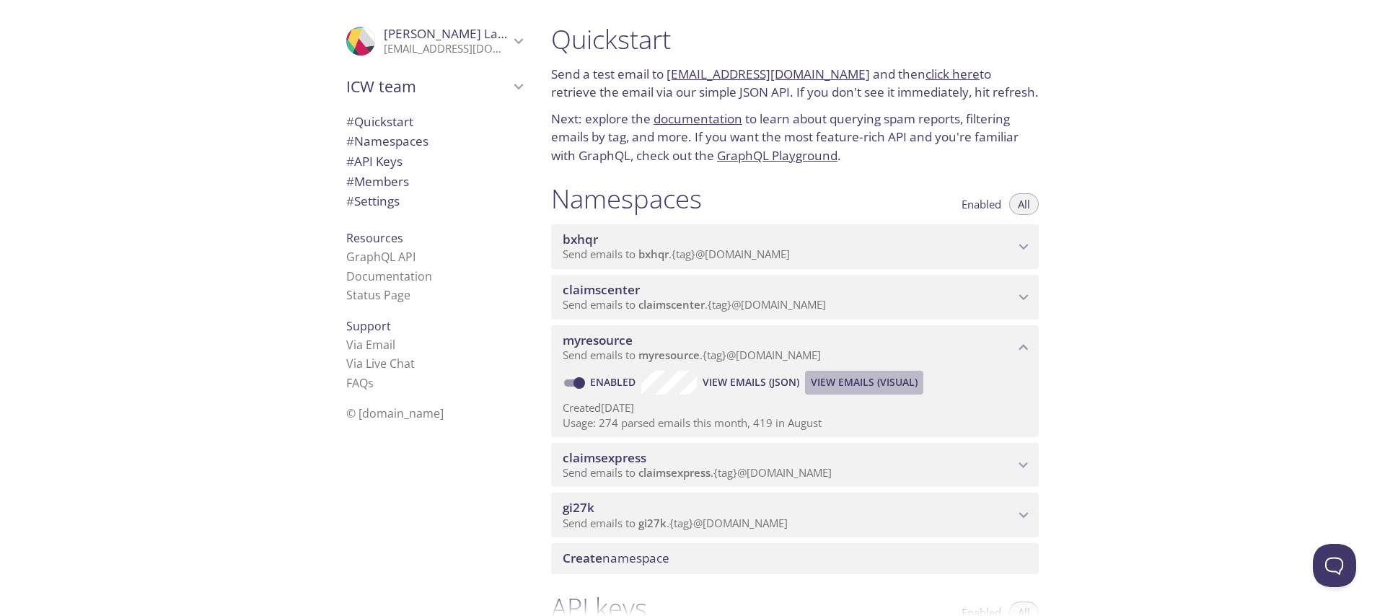 The image size is (1385, 616). I want to click on span: Settings, so click(373, 201).